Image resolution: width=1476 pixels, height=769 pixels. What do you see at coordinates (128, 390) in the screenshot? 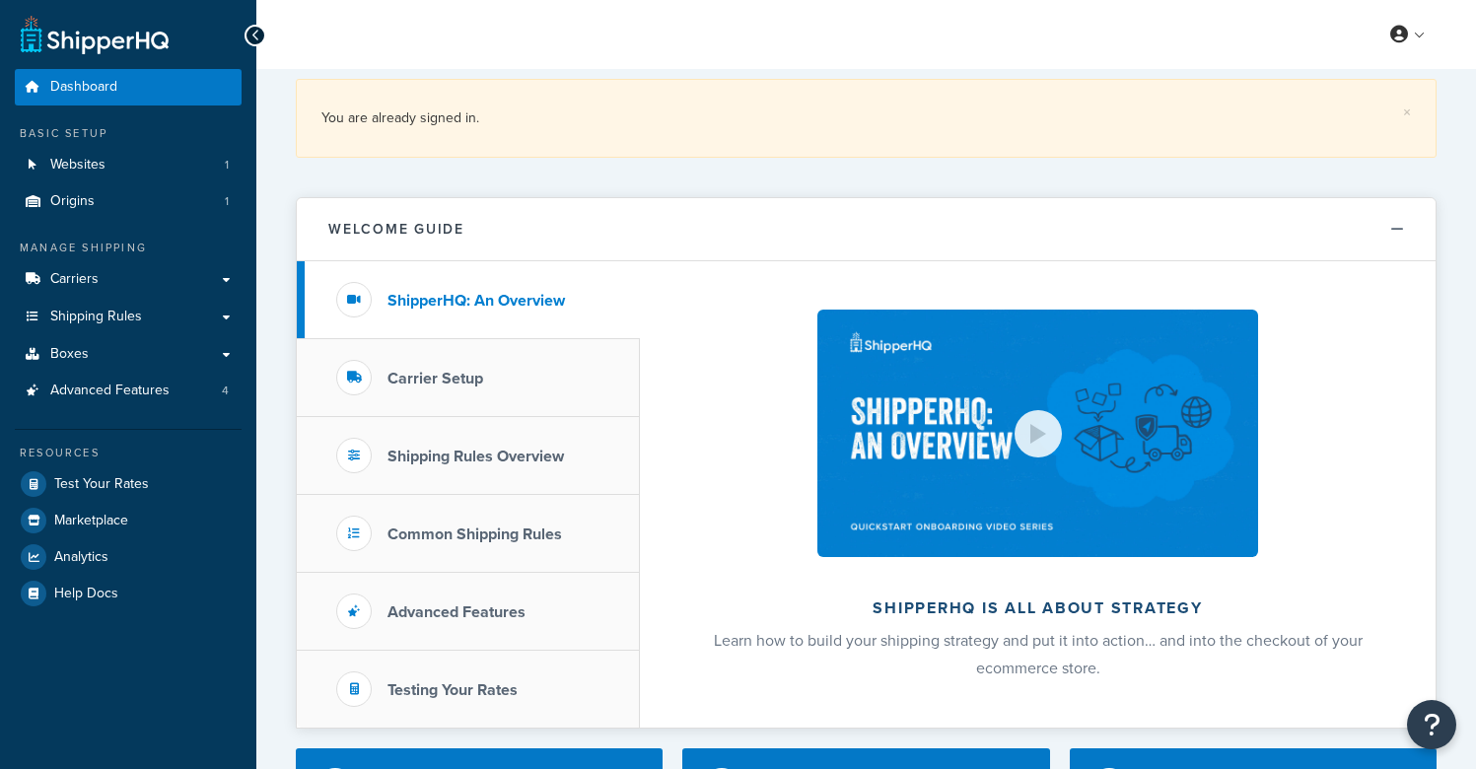
I see `li: Advanced Features` at bounding box center [128, 390].